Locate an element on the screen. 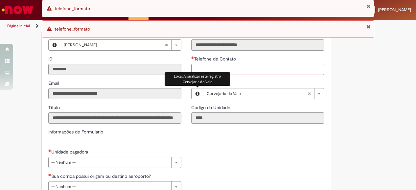  img: ServiceNow is located at coordinates (17, 10).